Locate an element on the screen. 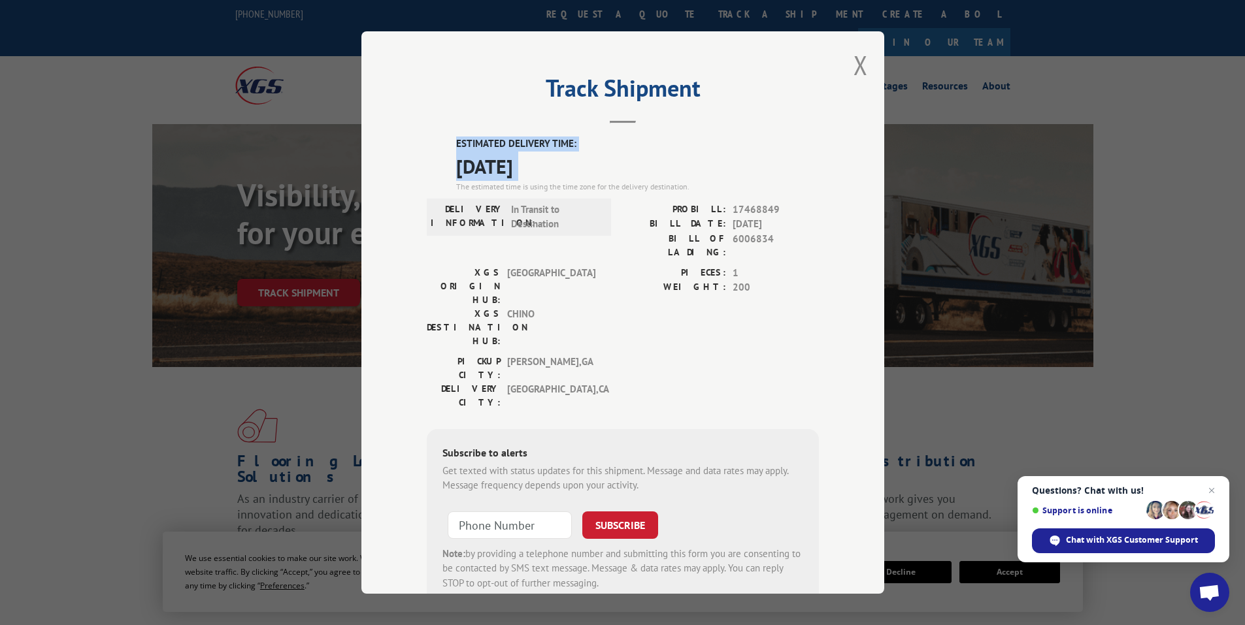 Image resolution: width=1245 pixels, height=625 pixels. label: PICKUP CITY: is located at coordinates (463, 368).